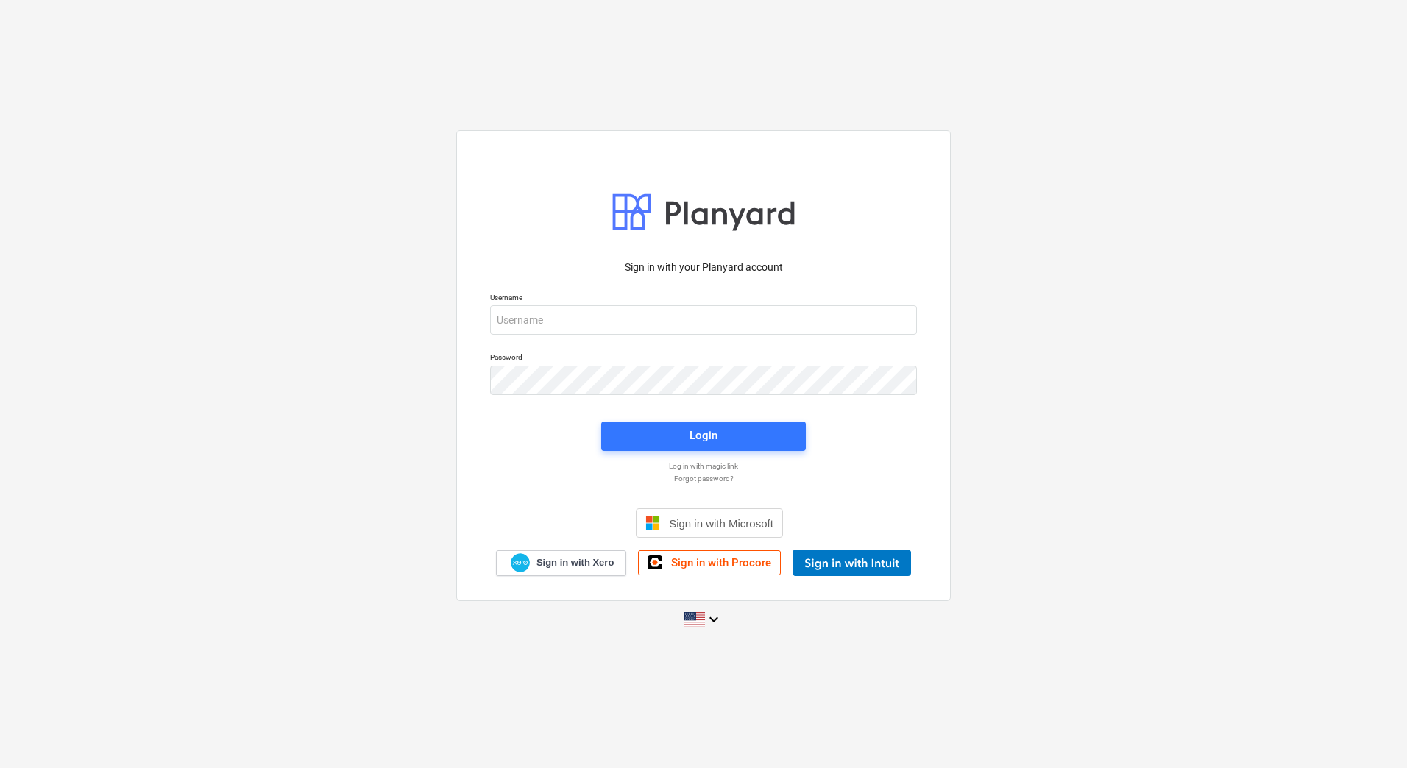 Image resolution: width=1407 pixels, height=768 pixels. I want to click on span: Sign in with Procore, so click(721, 563).